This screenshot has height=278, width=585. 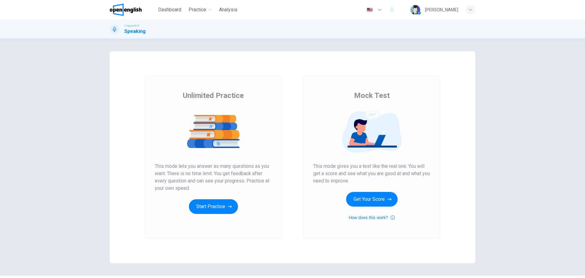 I want to click on a: Analysis, so click(x=228, y=10).